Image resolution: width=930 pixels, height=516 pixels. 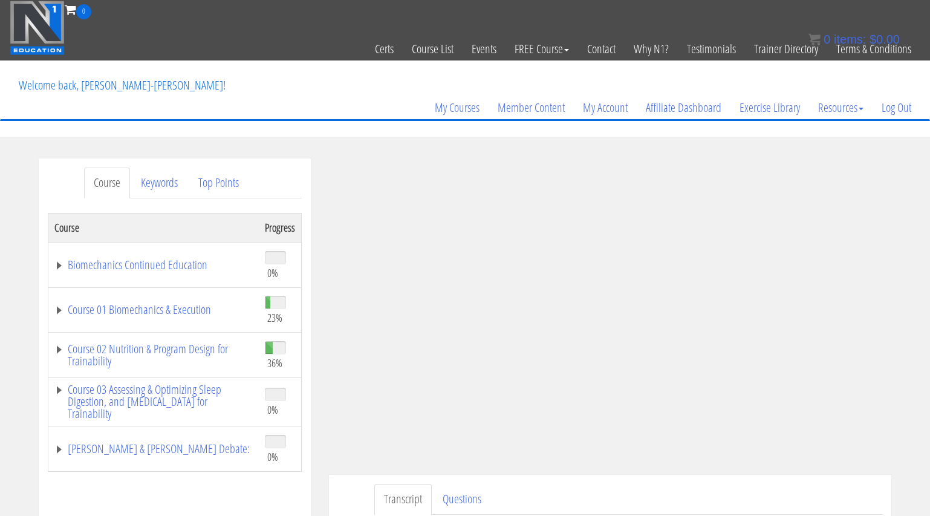 I want to click on a: Top Points, so click(x=218, y=183).